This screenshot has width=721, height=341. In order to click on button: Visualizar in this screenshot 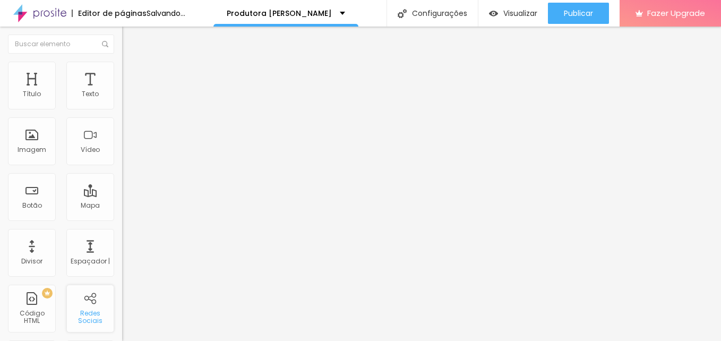, I will do `click(513, 13)`.